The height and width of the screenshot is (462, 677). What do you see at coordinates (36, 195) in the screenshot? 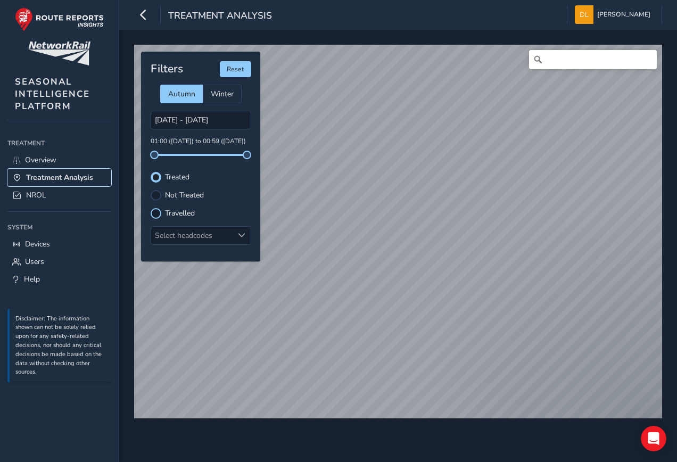
I see `span: NROL` at bounding box center [36, 195].